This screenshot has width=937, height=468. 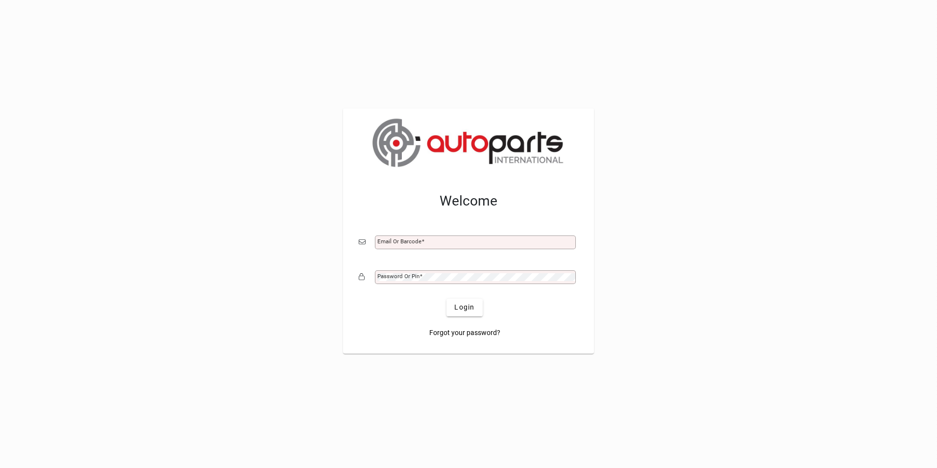 What do you see at coordinates (464, 307) in the screenshot?
I see `button: Login` at bounding box center [464, 307].